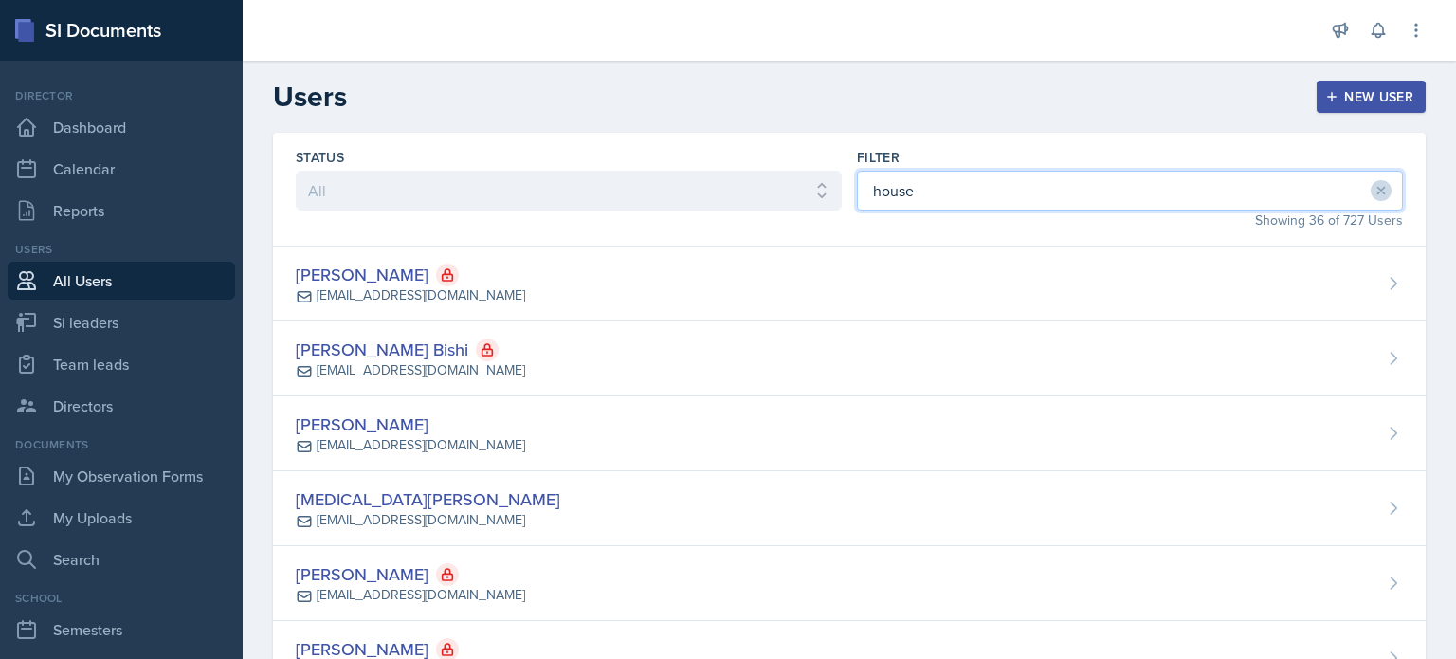 This screenshot has height=659, width=1456. I want to click on a: Semesters, so click(121, 629).